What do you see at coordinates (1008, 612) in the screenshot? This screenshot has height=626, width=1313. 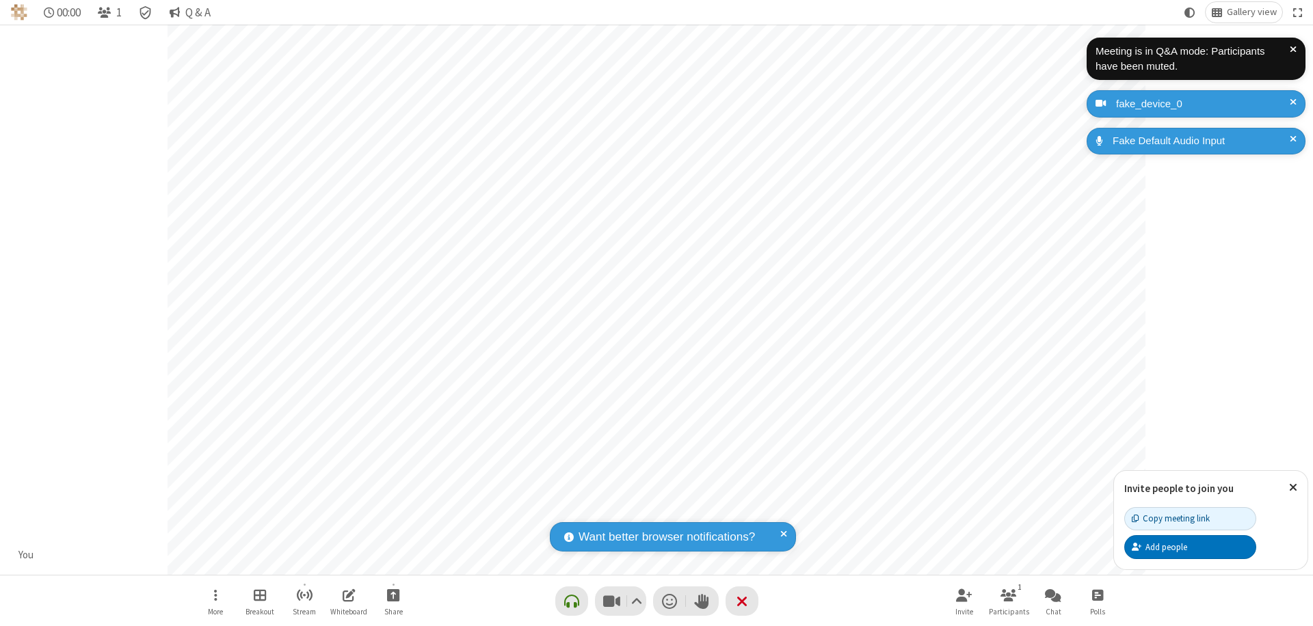 I see `span: Participants` at bounding box center [1008, 612].